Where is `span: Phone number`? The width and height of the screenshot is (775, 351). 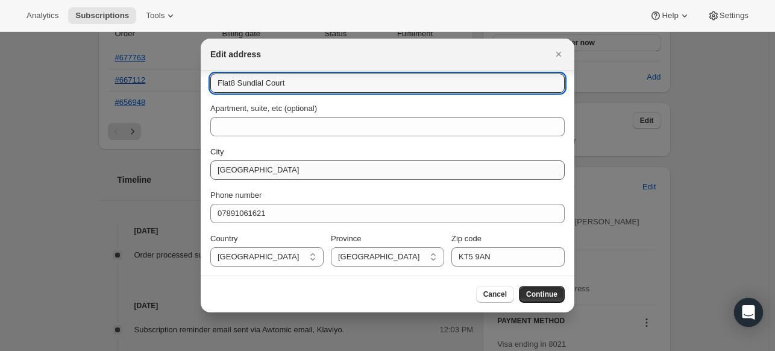
span: Phone number is located at coordinates (236, 195).